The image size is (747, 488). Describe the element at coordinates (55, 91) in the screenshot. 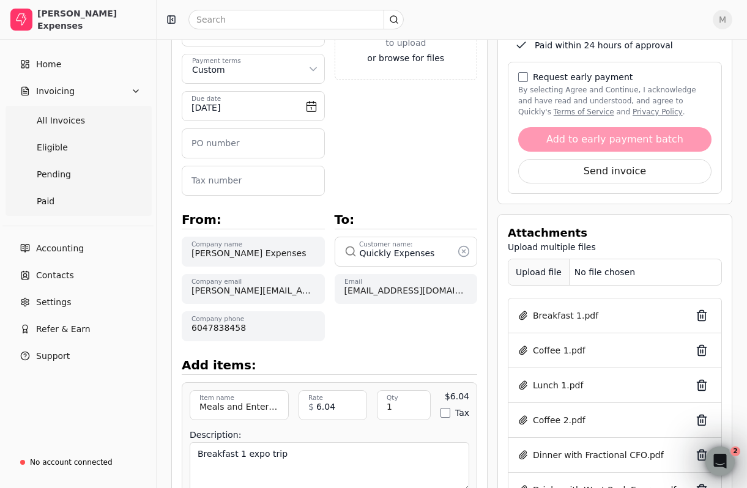

I see `span: Invoicing` at that location.